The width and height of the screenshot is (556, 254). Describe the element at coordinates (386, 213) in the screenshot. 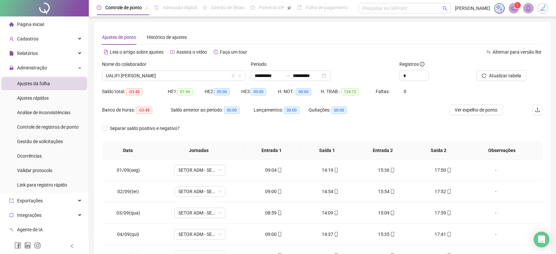

I see `div: 15:09` at that location.